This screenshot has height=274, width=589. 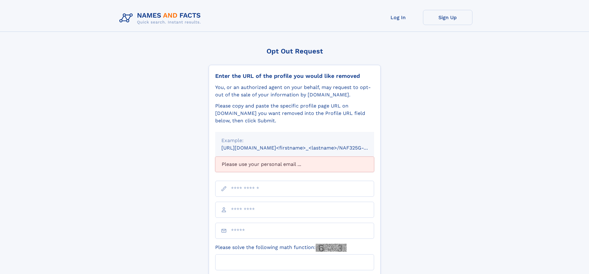 I want to click on div: Enter the URL of the profile you would like removed, so click(x=295, y=76).